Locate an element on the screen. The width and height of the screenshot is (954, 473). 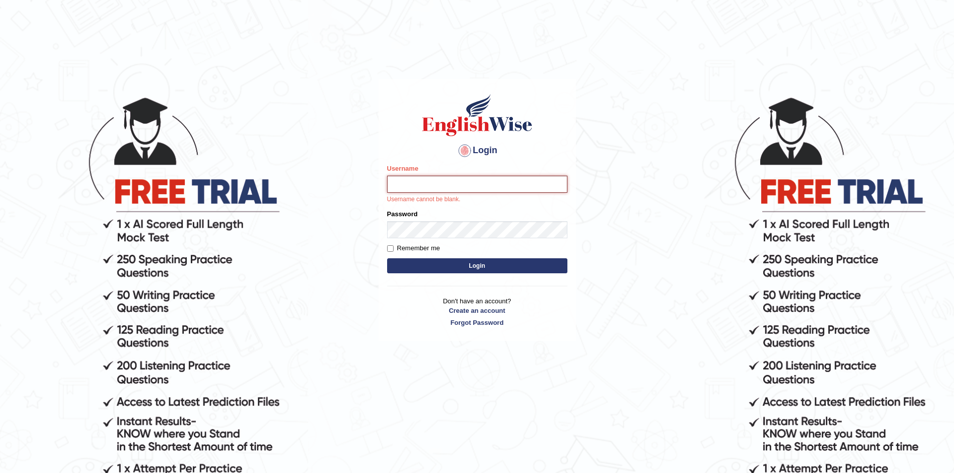
label: Remember me is located at coordinates (414, 248).